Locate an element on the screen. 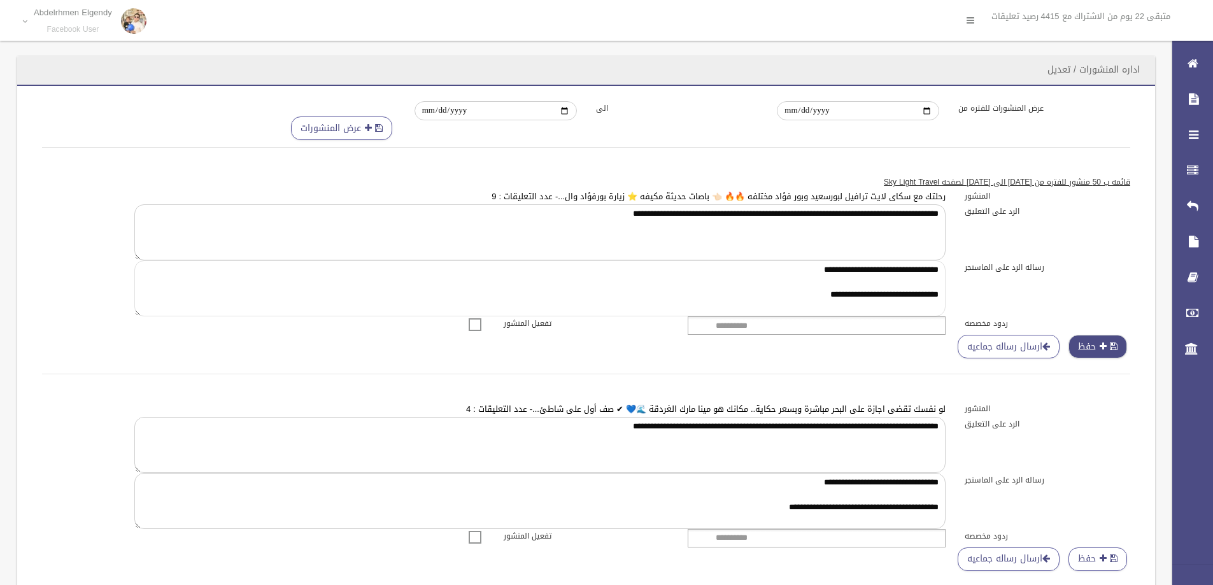 The width and height of the screenshot is (1213, 585). a: رحلتك مع سكاى لايت ترافيل لبورسعيد وبور فؤاد مختلفه 🔥🔥 👈🏻 باصات حديثة مكيفه ⭐ زيارة بورفؤاد وال..... is located at coordinates (718, 196).